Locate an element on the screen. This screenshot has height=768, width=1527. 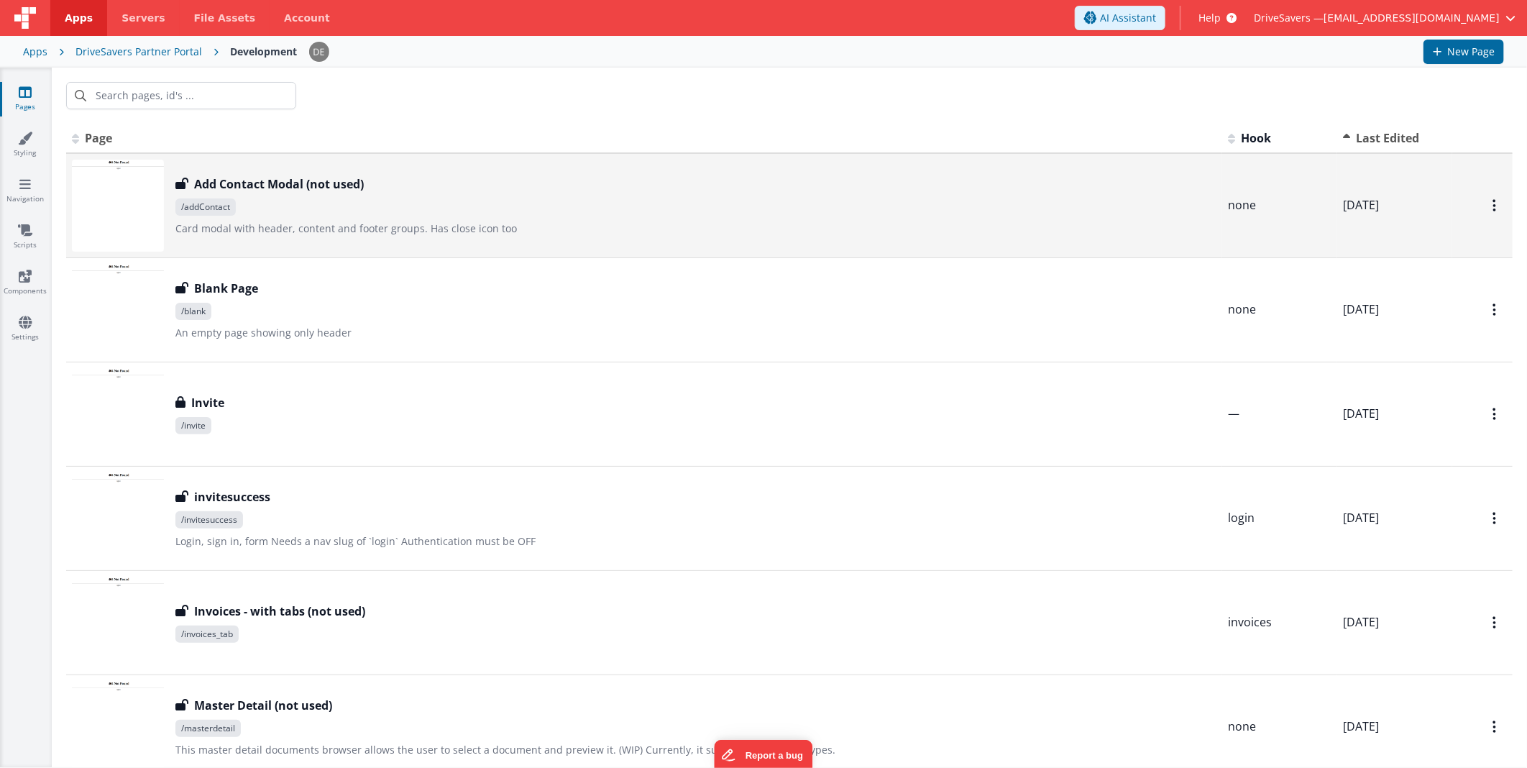
div: invoices is located at coordinates (1280, 622).